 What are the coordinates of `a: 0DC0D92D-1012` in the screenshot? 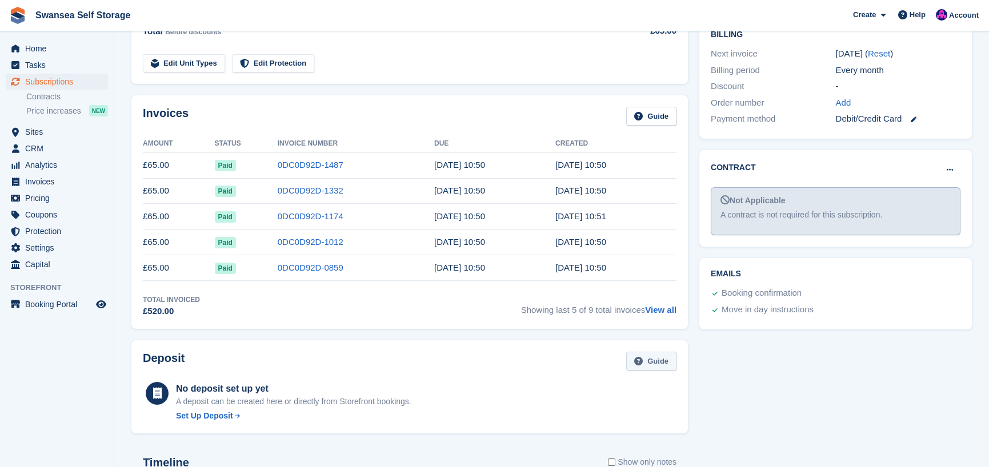 It's located at (310, 242).